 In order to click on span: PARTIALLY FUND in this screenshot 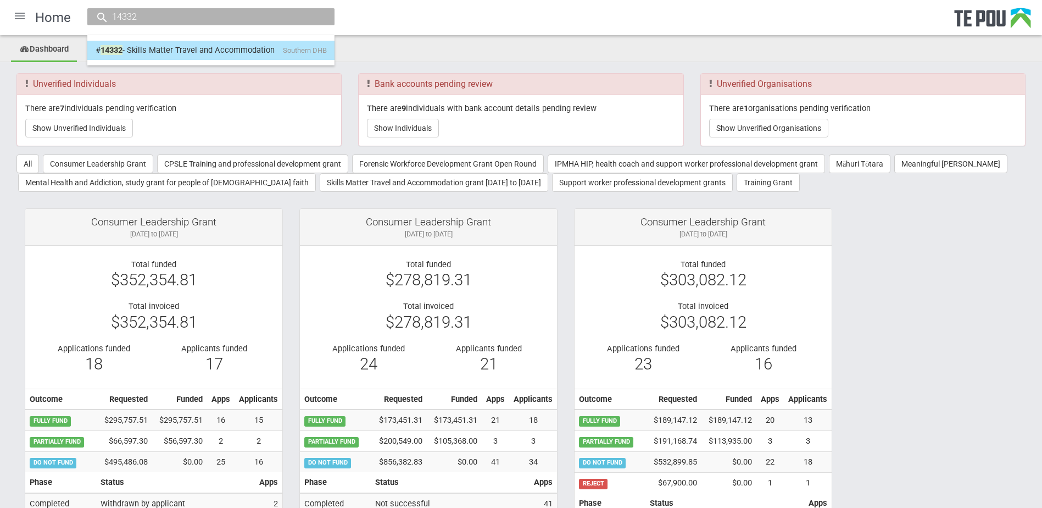, I will do `click(331, 442)`.